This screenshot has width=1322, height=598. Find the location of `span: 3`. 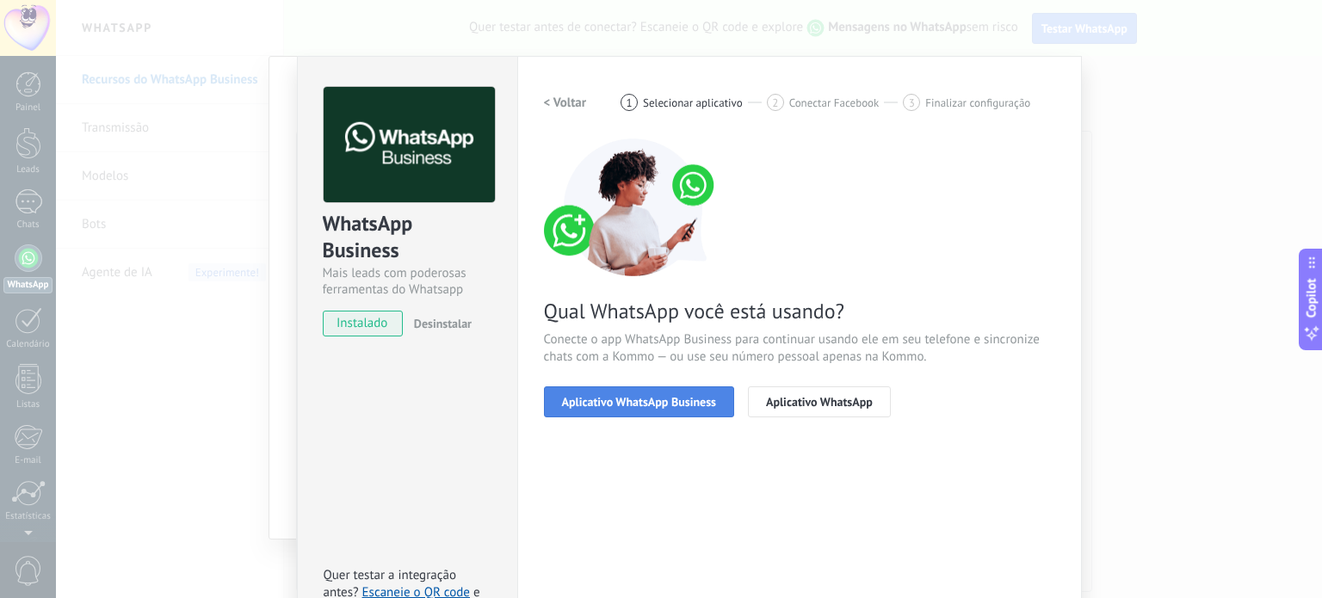

span: 3 is located at coordinates (912, 102).